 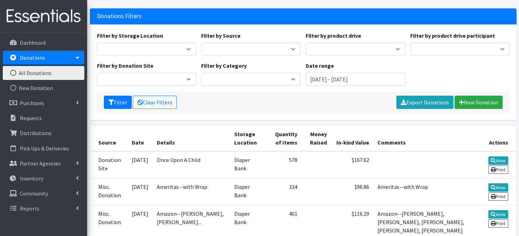 What do you see at coordinates (32, 57) in the screenshot?
I see `p: Donations` at bounding box center [32, 57].